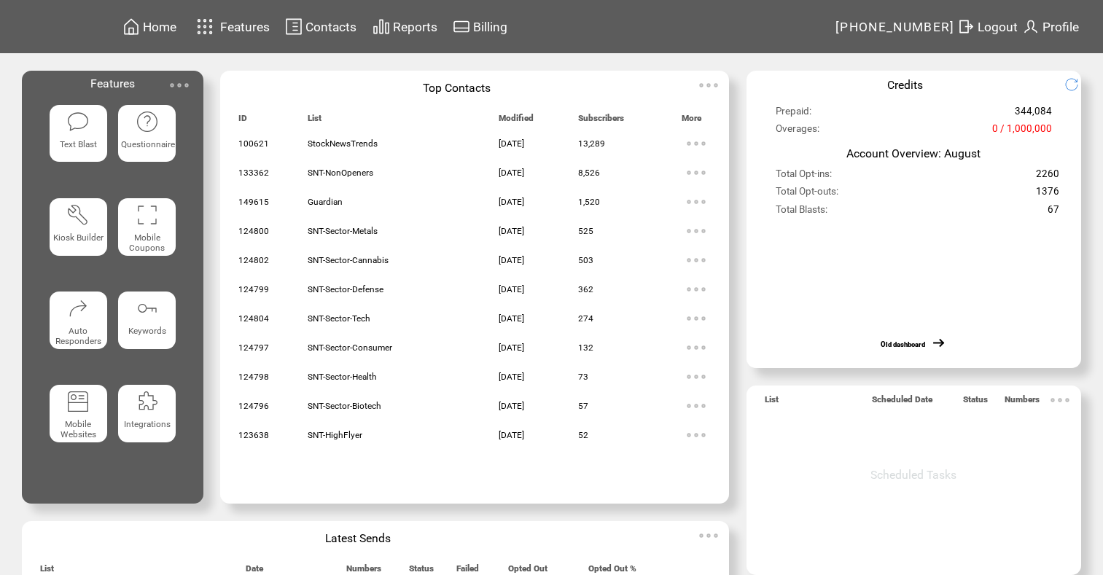 This screenshot has height=575, width=1103. Describe the element at coordinates (1048, 177) in the screenshot. I see `span: 2260` at that location.